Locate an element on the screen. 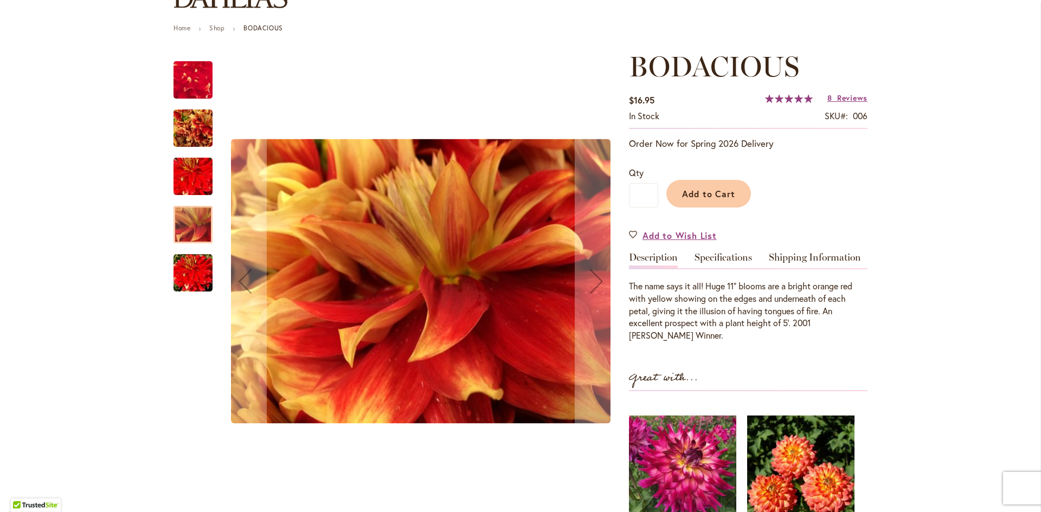 The image size is (1041, 512). span: BODACIOUS is located at coordinates (714, 66).